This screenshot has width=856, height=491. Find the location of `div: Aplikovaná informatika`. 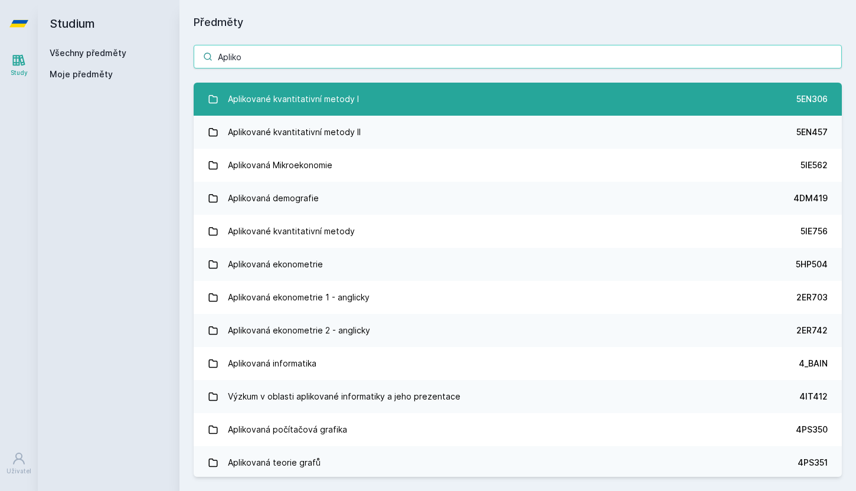

div: Aplikovaná informatika is located at coordinates (272, 364).